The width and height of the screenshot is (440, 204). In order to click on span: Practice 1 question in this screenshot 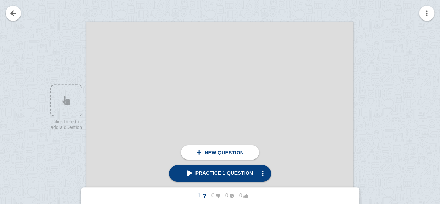, I will do `click(220, 173)`.